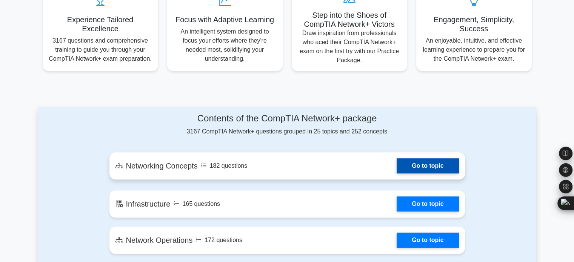 The width and height of the screenshot is (574, 262). Describe the element at coordinates (100, 50) in the screenshot. I see `p: 3167 questions and comprehensive training to guide you through your CompTIA Network+ exam prepara...` at that location.